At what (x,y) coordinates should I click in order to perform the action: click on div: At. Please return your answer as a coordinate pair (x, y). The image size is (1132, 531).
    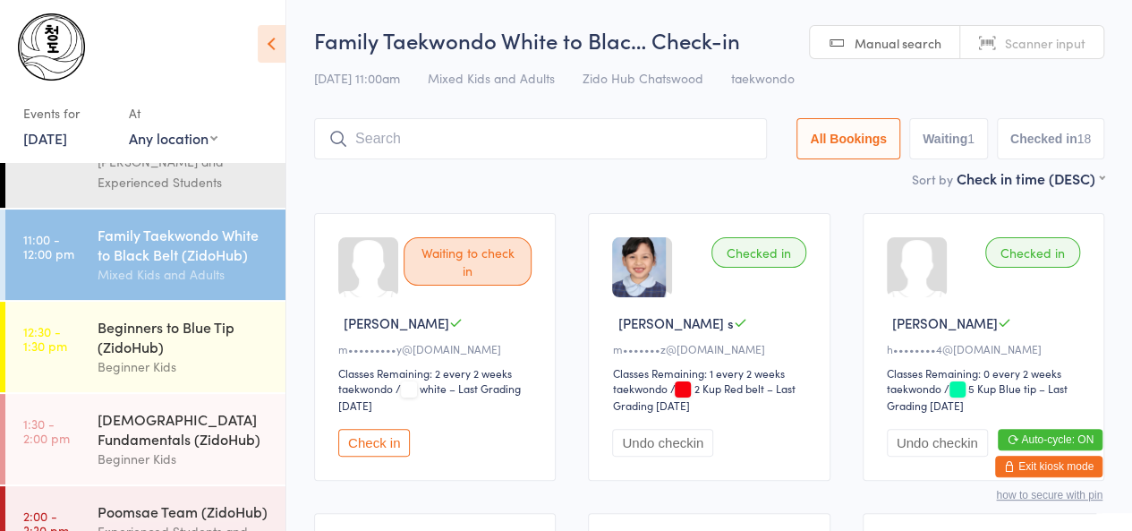
    Looking at the image, I should click on (173, 113).